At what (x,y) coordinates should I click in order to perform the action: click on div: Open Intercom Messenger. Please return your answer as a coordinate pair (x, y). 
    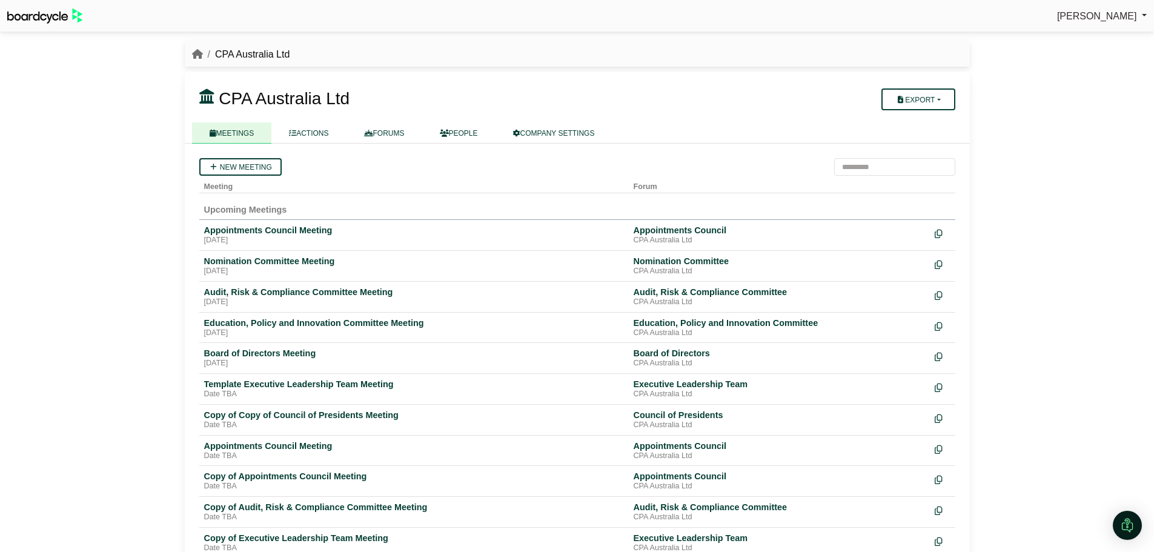
    Looking at the image, I should click on (1127, 525).